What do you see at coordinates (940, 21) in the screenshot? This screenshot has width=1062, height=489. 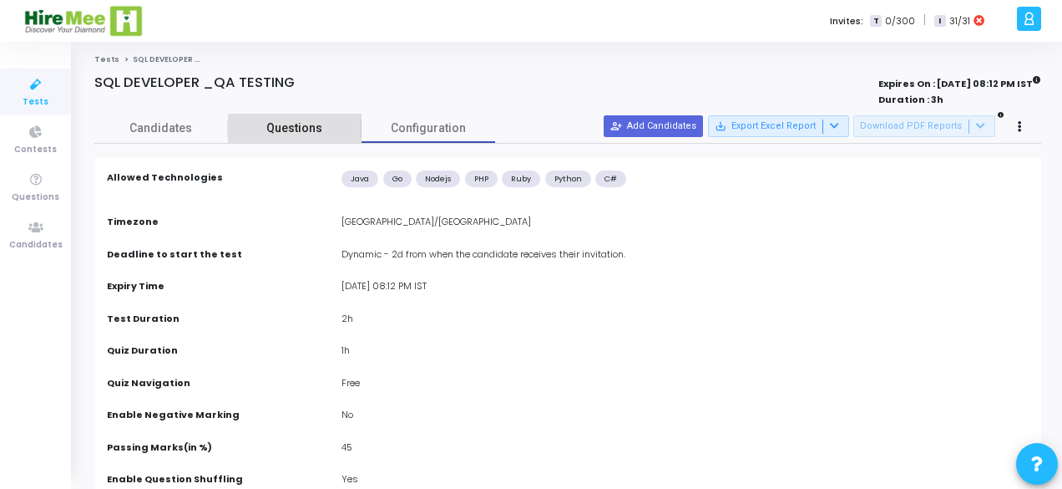 I see `span: I` at bounding box center [940, 21].